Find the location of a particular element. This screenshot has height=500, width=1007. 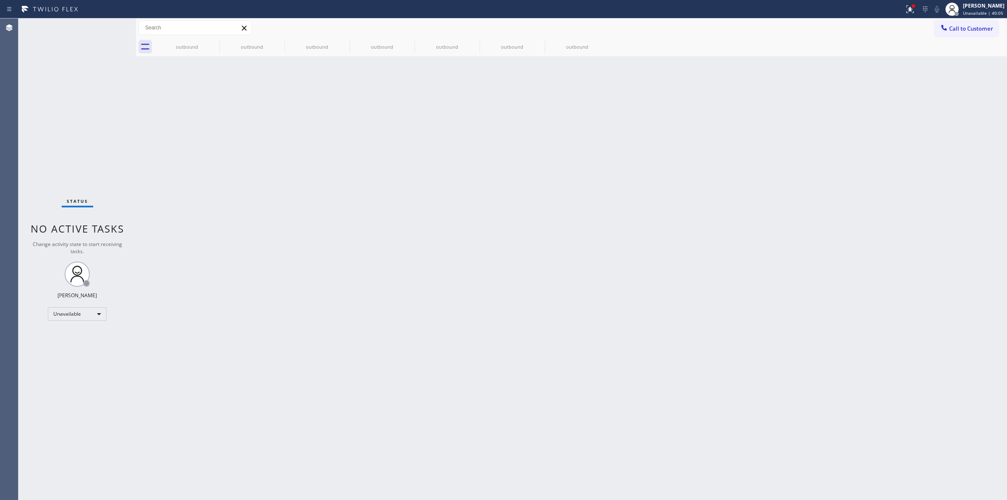

span: Change activity state to start receiving tasks. is located at coordinates (77, 247).